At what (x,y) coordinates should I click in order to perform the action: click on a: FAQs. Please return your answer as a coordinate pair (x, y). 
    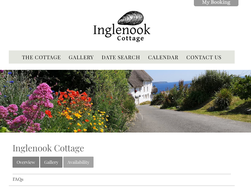
    Looking at the image, I should click on (18, 180).